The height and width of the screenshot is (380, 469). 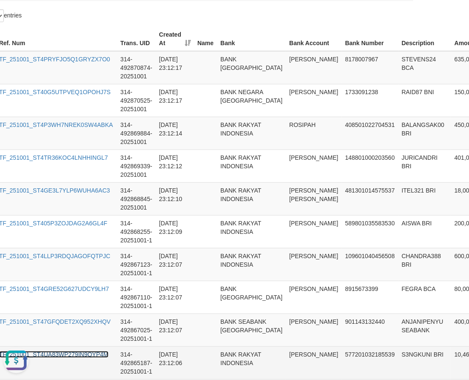 I want to click on td: 408501022704531, so click(x=370, y=133).